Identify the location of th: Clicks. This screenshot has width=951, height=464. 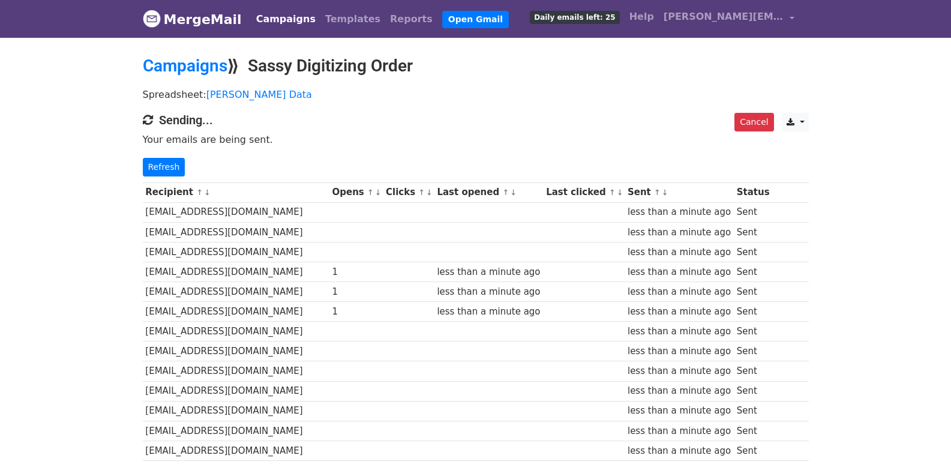
(408, 192).